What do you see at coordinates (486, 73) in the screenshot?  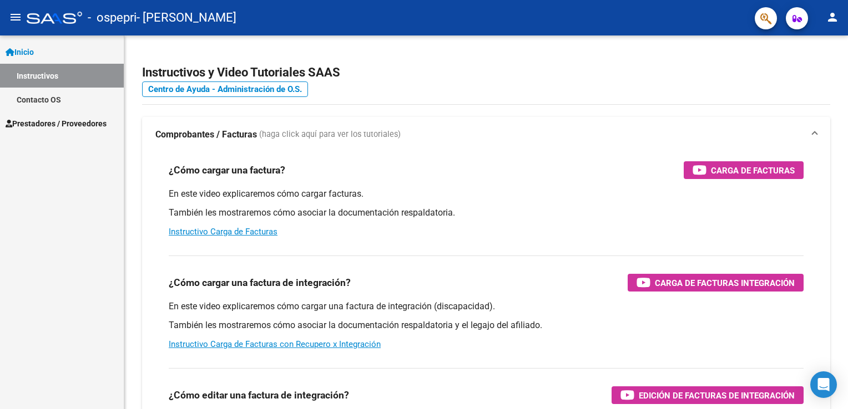 I see `h2: Instructivos y Video Tutoriales SAAS` at bounding box center [486, 73].